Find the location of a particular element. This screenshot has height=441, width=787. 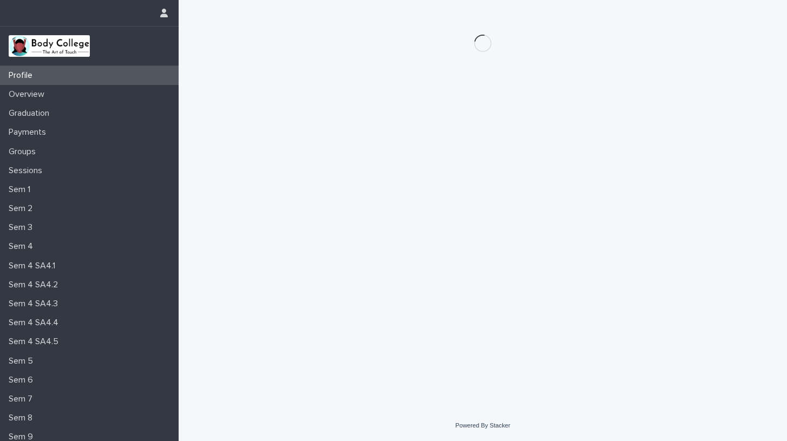

p: Sem 4 SA4.5 is located at coordinates (36, 342).